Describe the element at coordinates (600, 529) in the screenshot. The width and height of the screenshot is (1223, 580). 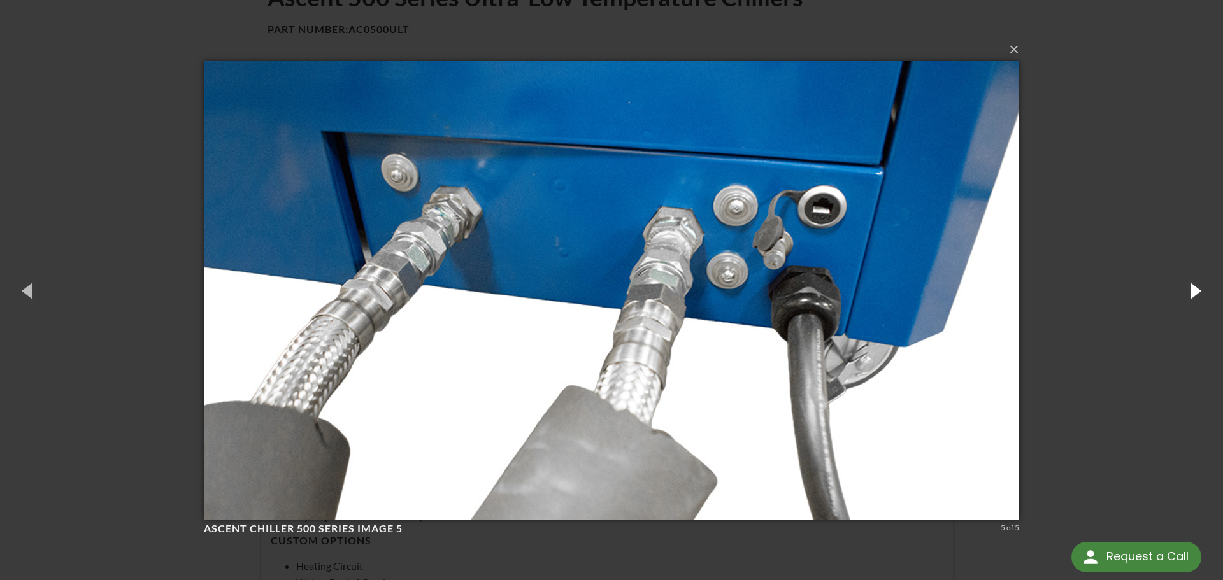
I see `h4: Ascent Chiller 500 Series Image 5` at that location.